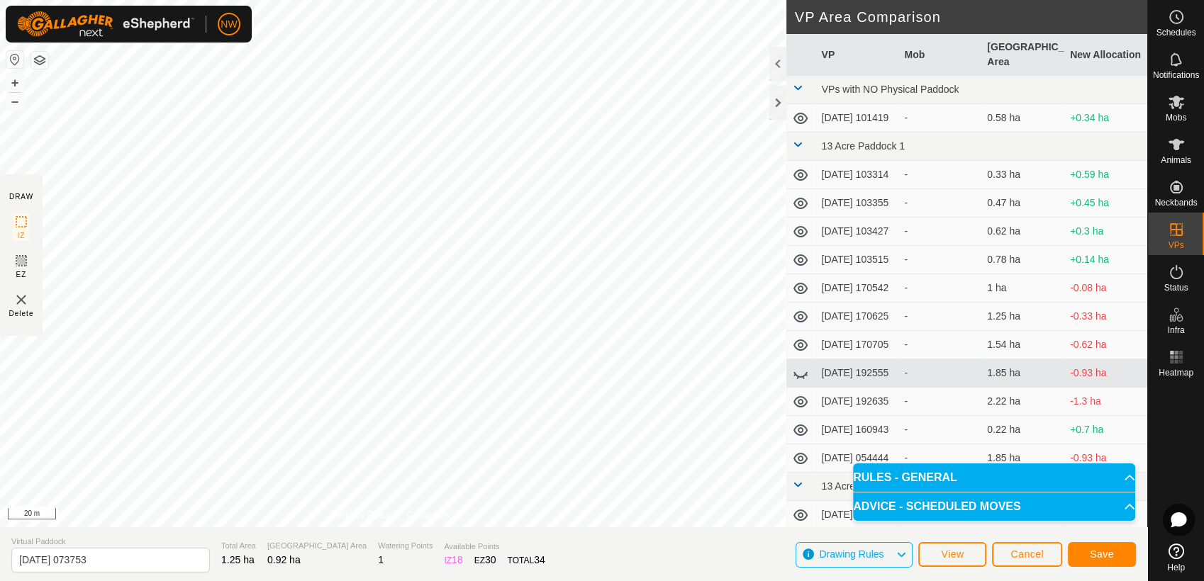 The height and width of the screenshot is (581, 1204). I want to click on span: Status, so click(1175, 288).